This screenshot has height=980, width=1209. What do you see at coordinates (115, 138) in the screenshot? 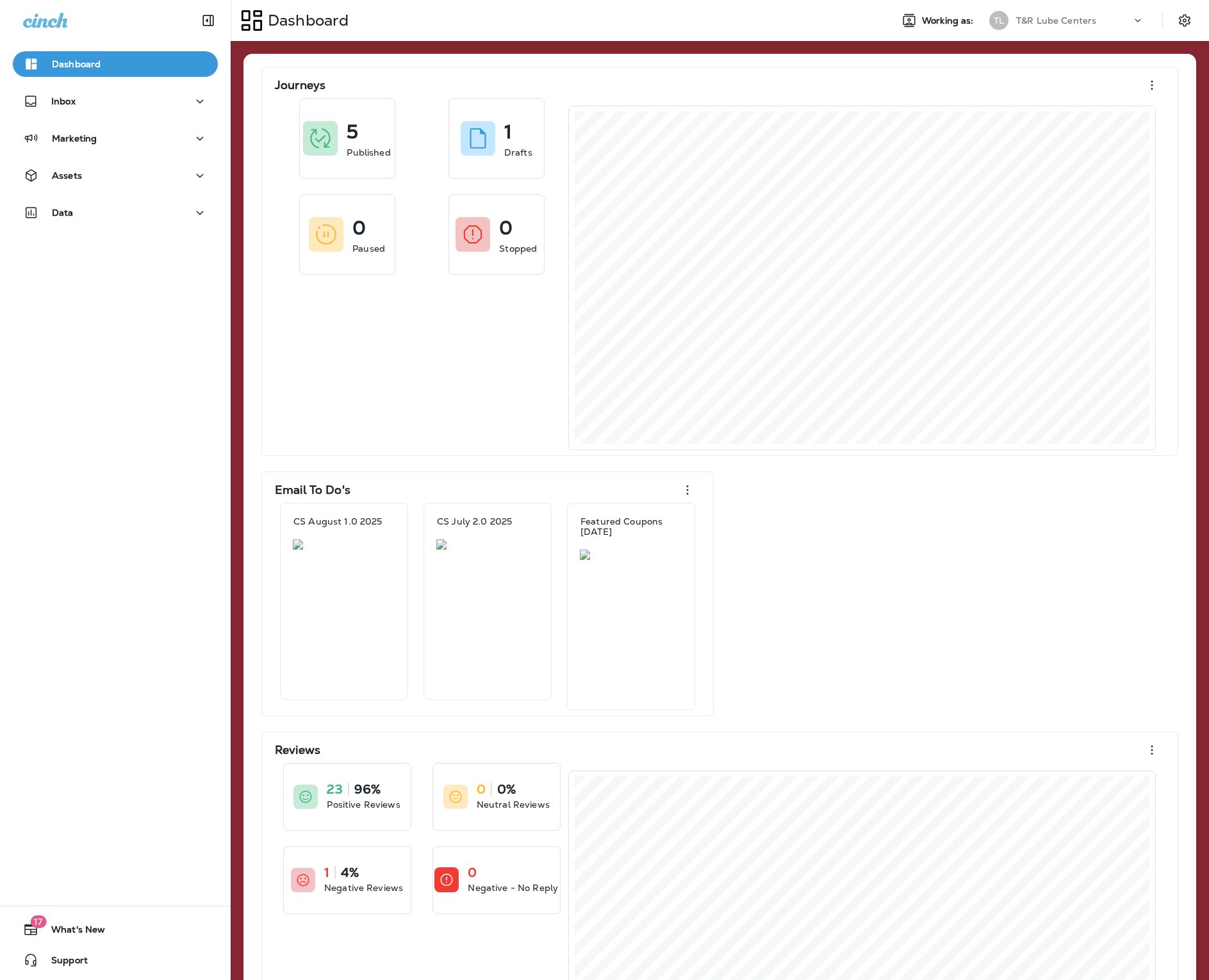
I see `button: Marketing` at bounding box center [115, 138].